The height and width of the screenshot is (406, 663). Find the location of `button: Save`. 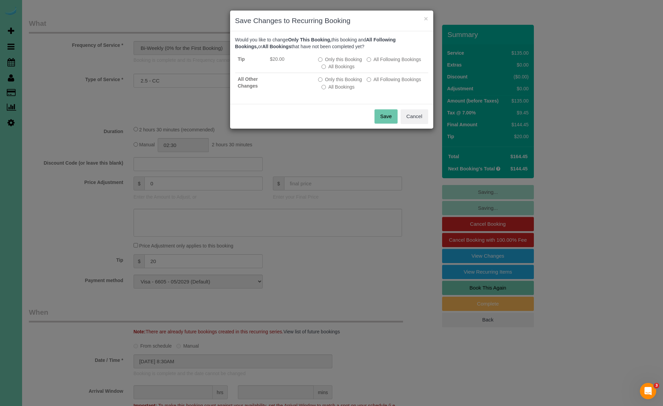

button: Save is located at coordinates (386, 116).